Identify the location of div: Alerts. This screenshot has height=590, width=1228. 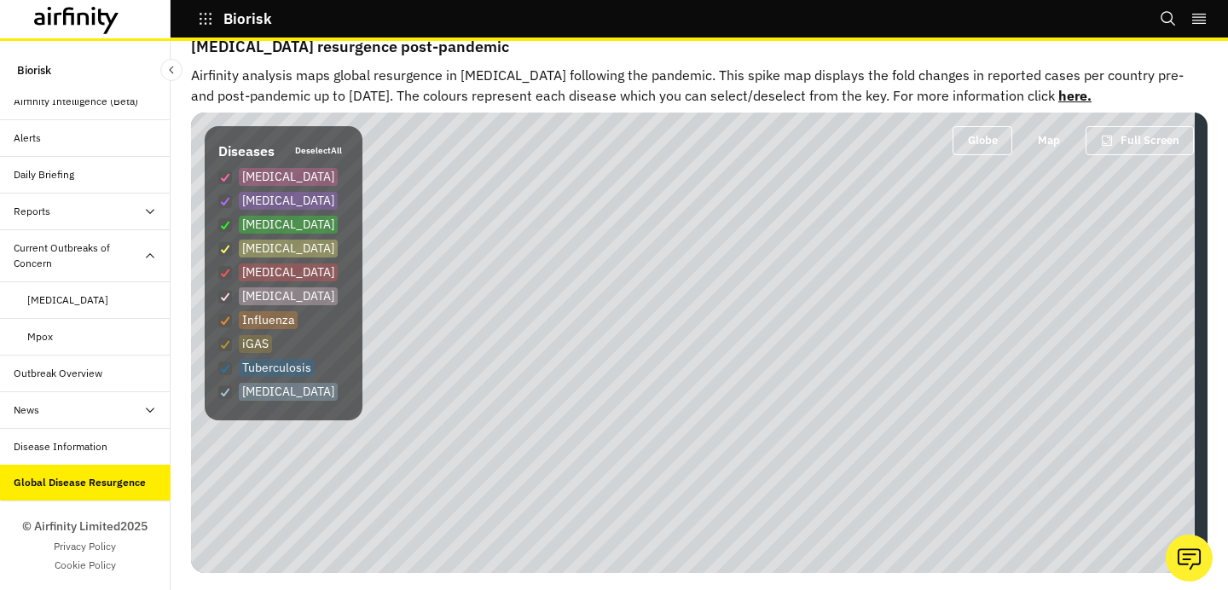
(27, 138).